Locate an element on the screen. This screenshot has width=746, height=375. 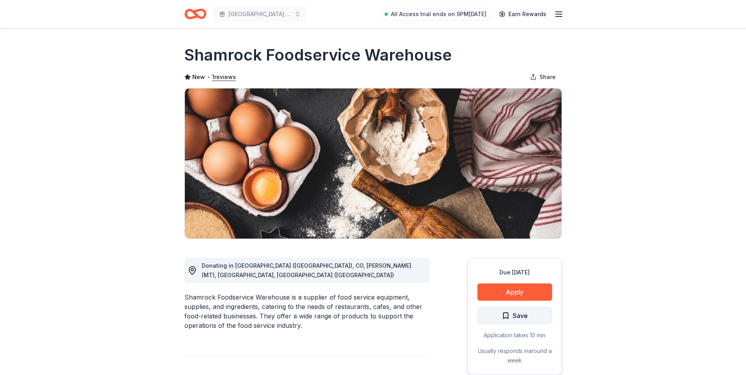
a: Earn Rewards is located at coordinates (523, 14).